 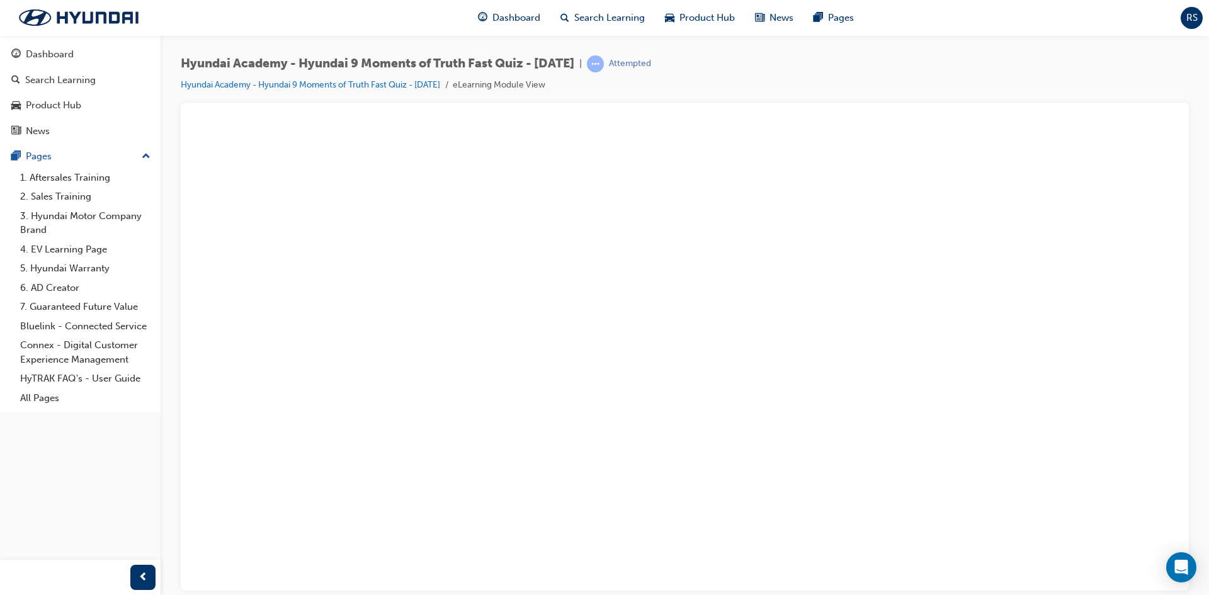 I want to click on div: Dashboard, so click(x=50, y=54).